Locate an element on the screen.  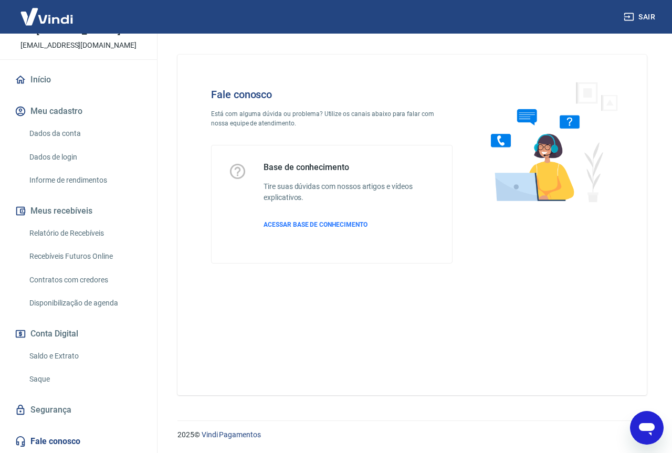
img: Vindi is located at coordinates (47, 16).